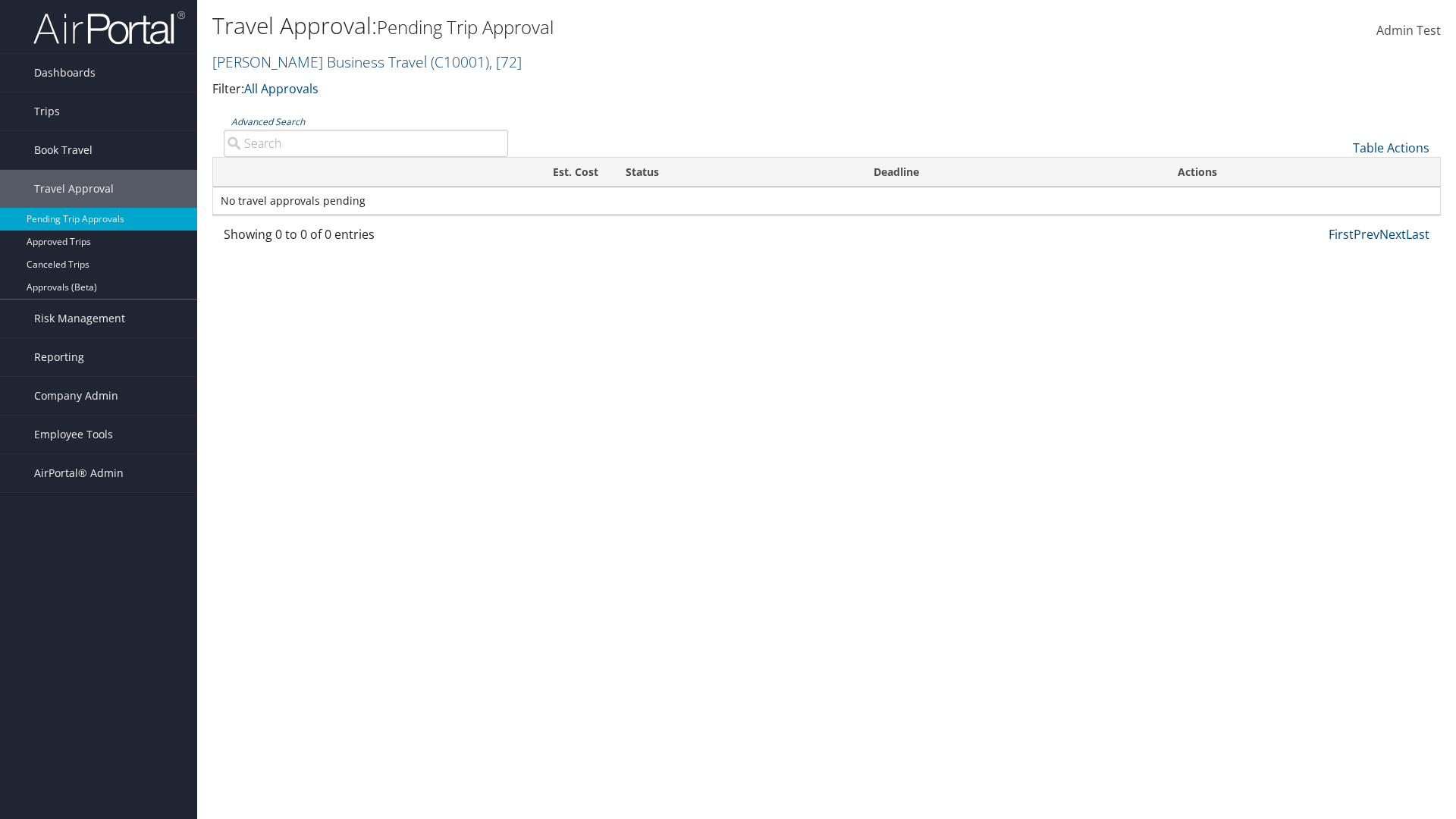 This screenshot has width=1456, height=819. I want to click on a: Next, so click(1392, 235).